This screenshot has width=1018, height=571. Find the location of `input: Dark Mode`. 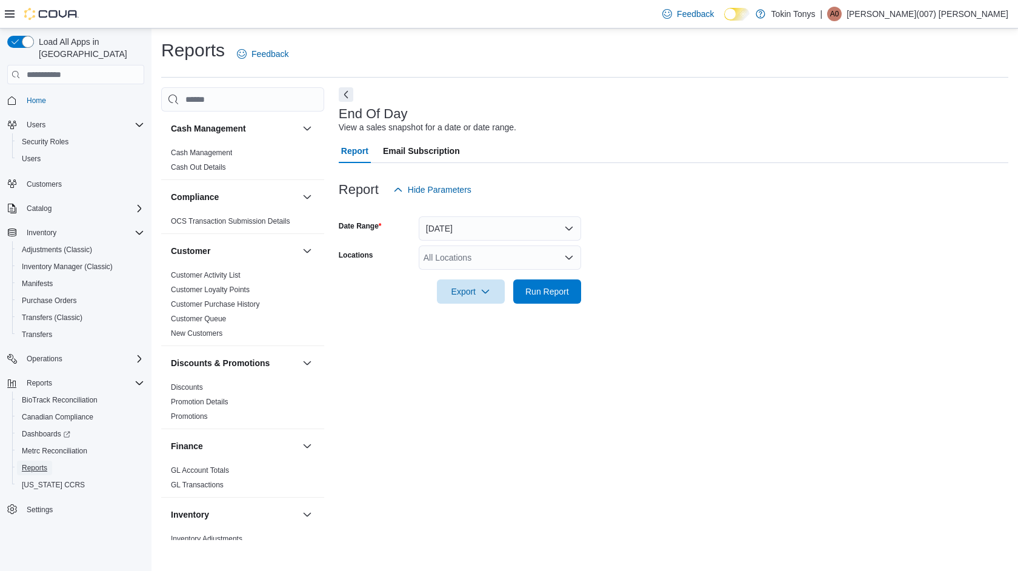

input: Dark Mode is located at coordinates (737, 14).